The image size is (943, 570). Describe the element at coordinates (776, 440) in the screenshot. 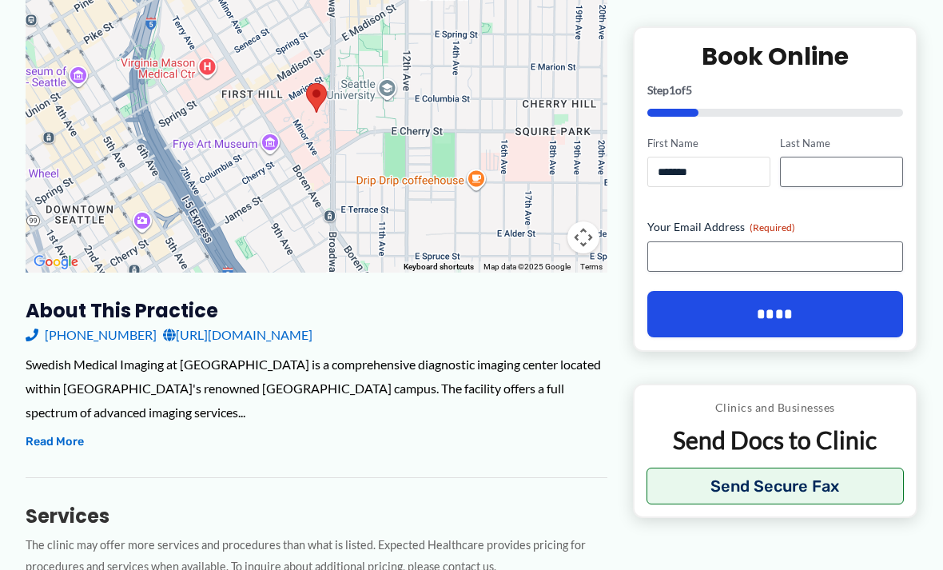

I see `p: Send Docs to Clinic` at that location.